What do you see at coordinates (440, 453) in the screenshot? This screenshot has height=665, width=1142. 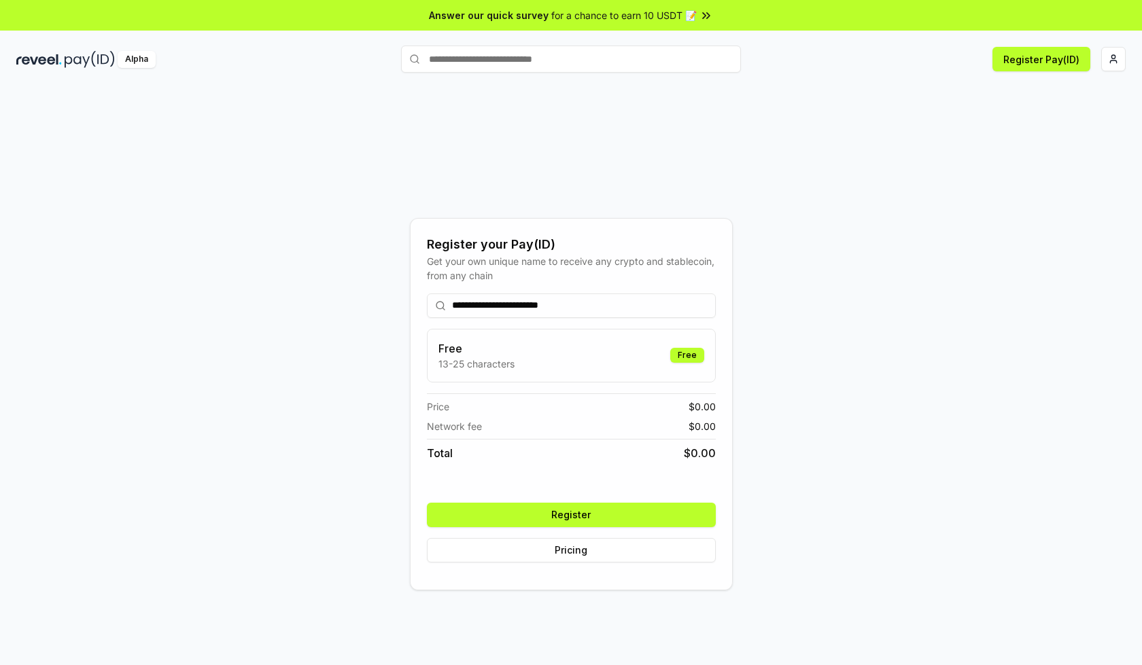 I see `span: Total` at bounding box center [440, 453].